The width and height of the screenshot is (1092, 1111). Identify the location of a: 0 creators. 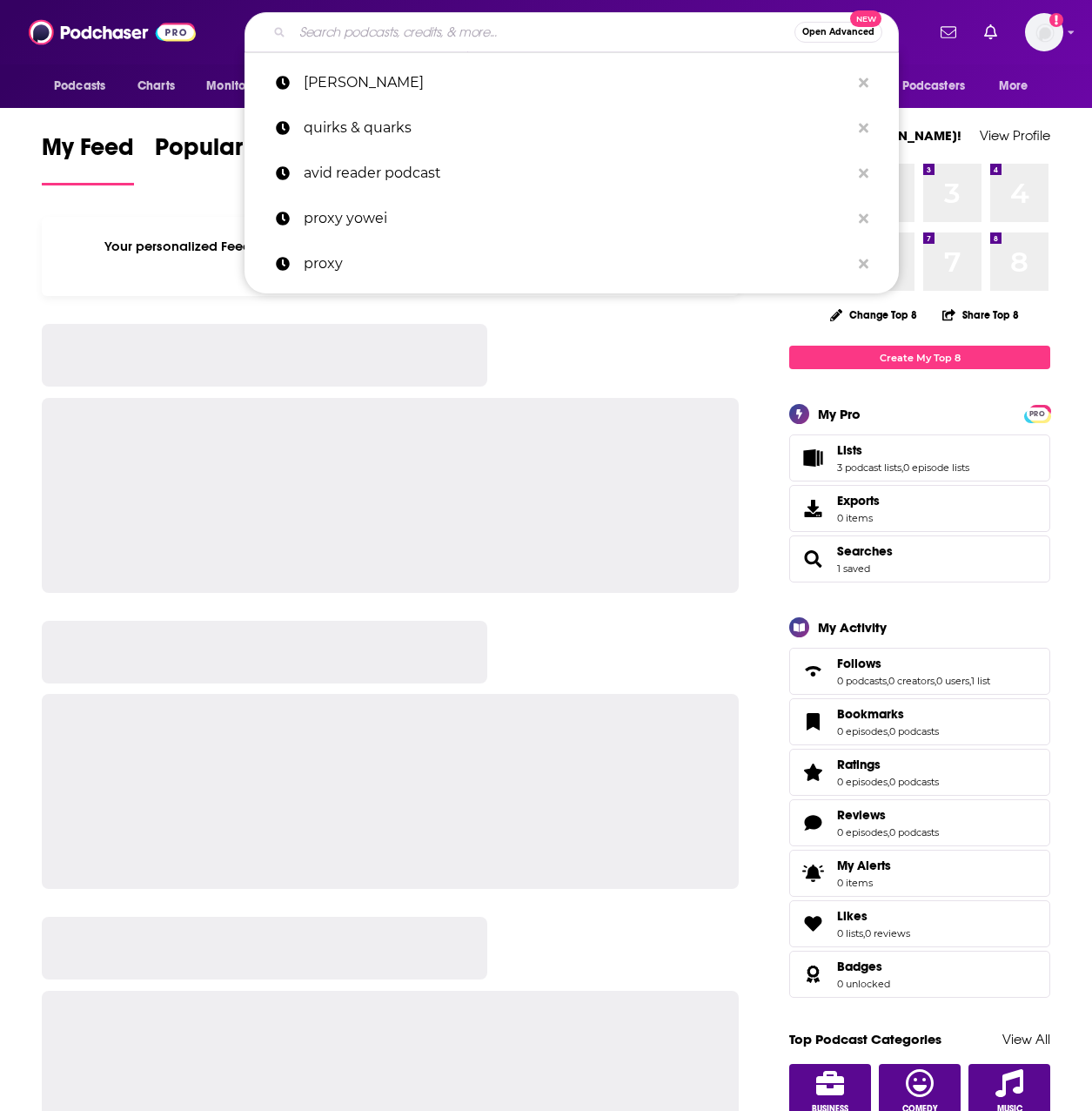
(911, 681).